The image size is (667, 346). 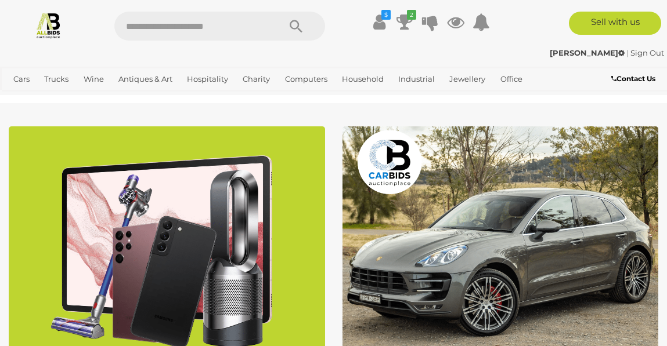 What do you see at coordinates (404, 22) in the screenshot?
I see `a: 2` at bounding box center [404, 22].